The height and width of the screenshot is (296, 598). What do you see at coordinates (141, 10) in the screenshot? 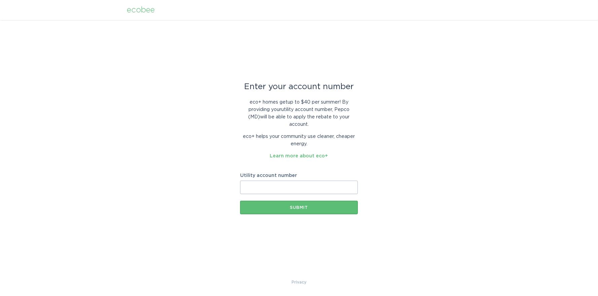
I see `div: ecobee` at bounding box center [141, 10].